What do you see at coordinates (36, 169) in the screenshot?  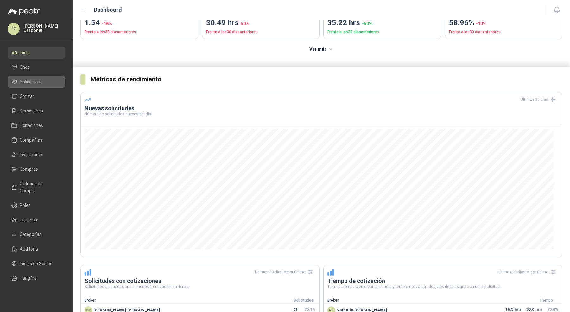 I see `a: Compras` at bounding box center [36, 169].